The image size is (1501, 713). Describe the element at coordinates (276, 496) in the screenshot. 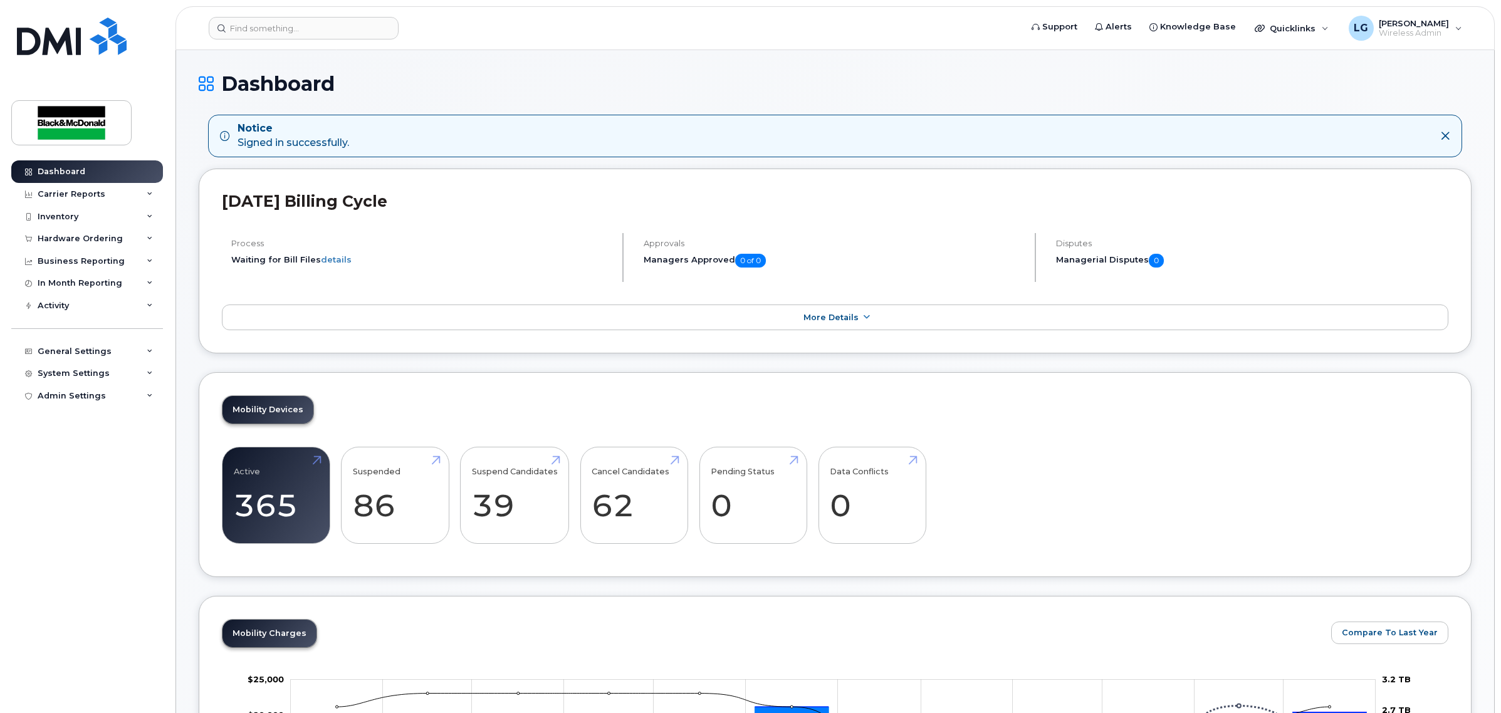

I see `a: Active 365` at that location.